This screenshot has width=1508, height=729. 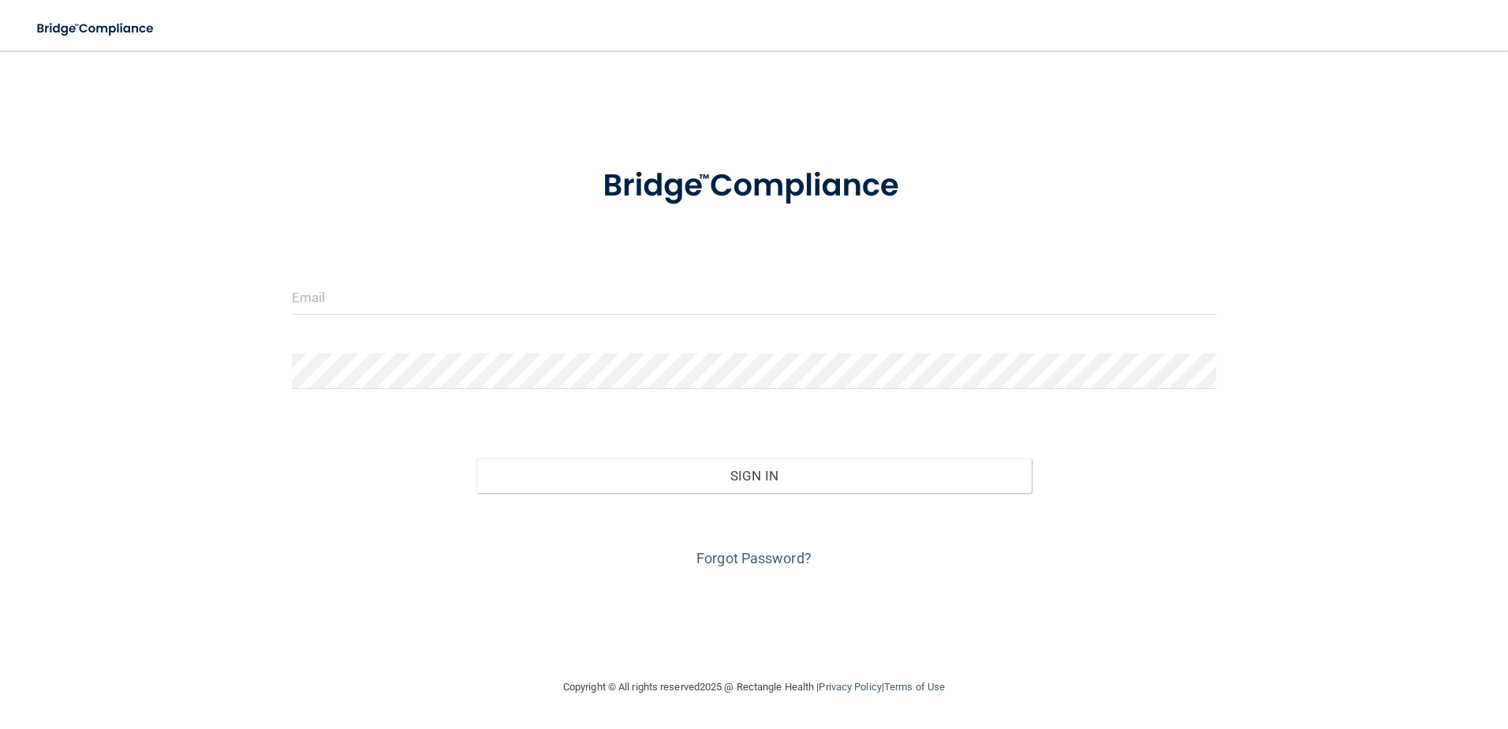 What do you see at coordinates (849, 686) in the screenshot?
I see `a: Privacy Policy` at bounding box center [849, 686].